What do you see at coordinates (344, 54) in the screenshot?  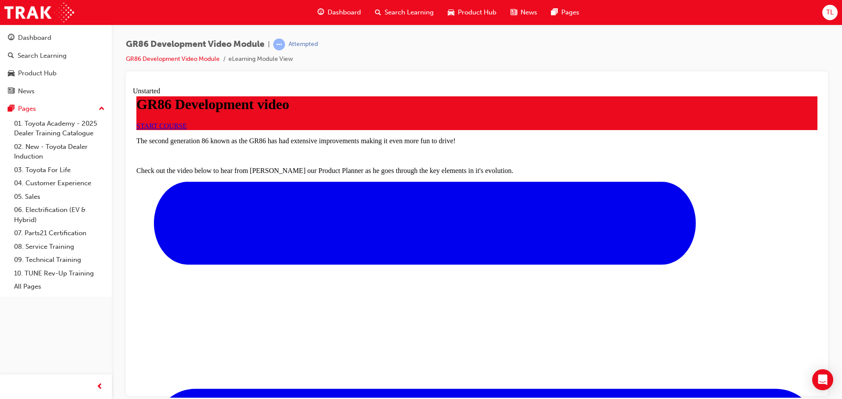 I see `p: The second generation 86 known as the GR86 has had extensive improvements making it even more fun...` at bounding box center [344, 54].